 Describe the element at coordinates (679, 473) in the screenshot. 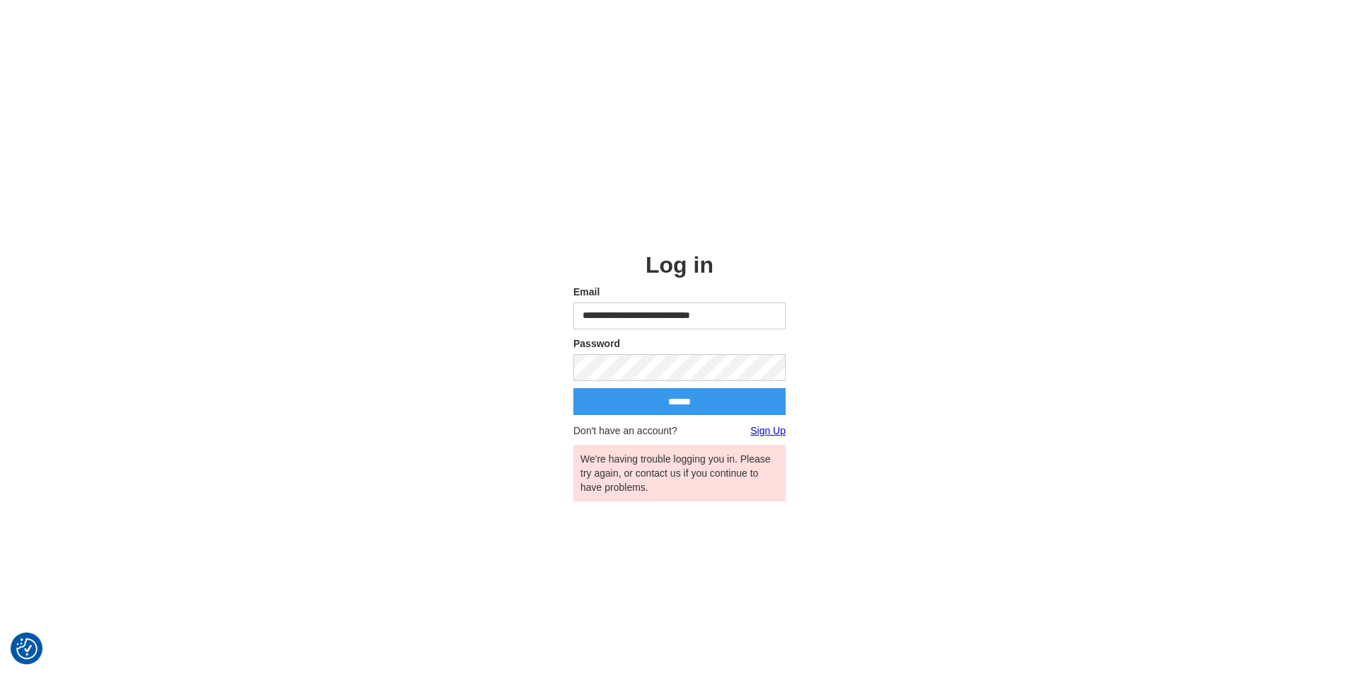

I see `div: We're having trouble logging you in. Please try again, or contact us if you continue to have prob...` at that location.